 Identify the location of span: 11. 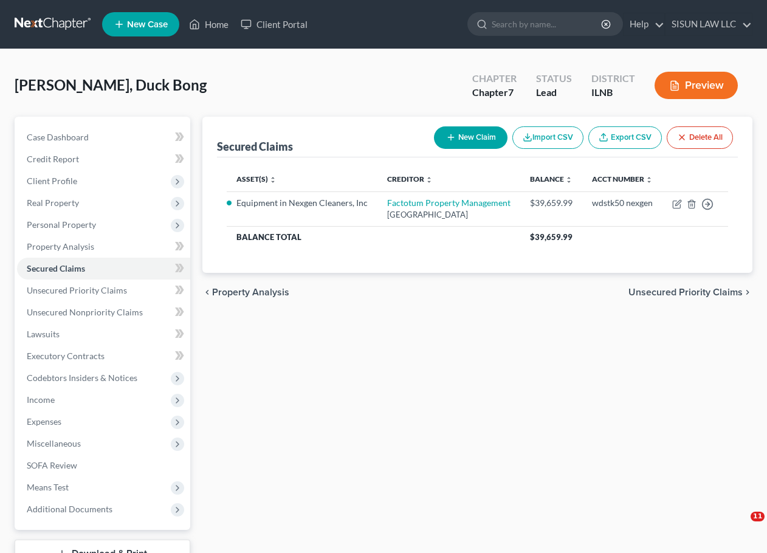
(757, 516).